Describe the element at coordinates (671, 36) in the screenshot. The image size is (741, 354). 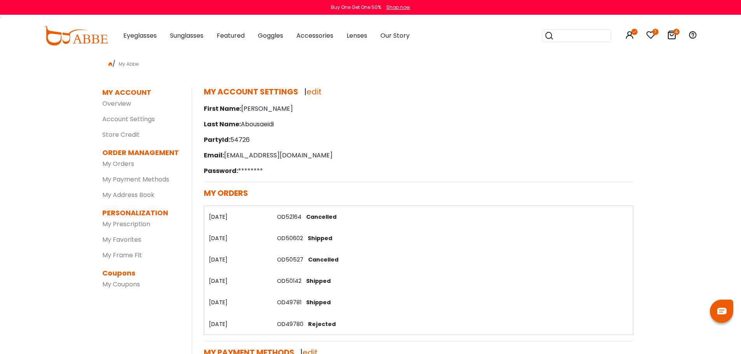
I see `a: 4` at that location.